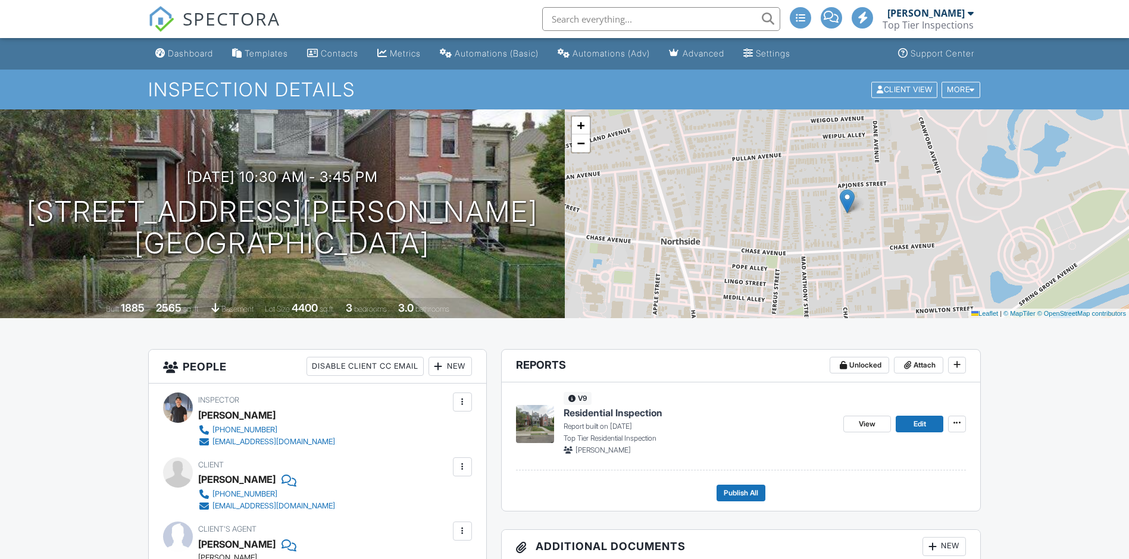 This screenshot has width=1129, height=559. I want to click on a: Advanced, so click(696, 54).